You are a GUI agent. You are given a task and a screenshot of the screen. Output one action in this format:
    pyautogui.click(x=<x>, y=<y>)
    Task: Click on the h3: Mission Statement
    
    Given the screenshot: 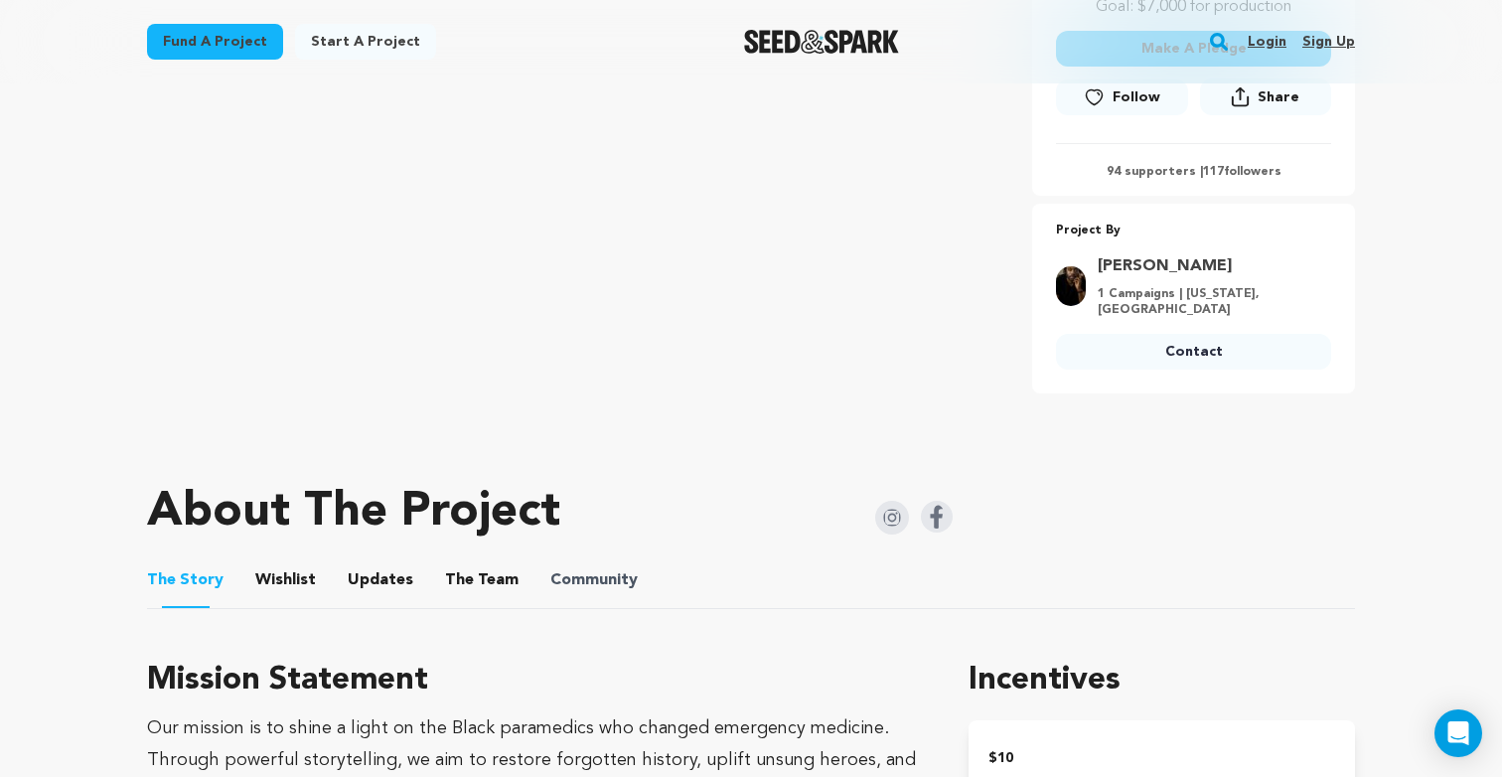 What is the action you would take?
    pyautogui.click(x=534, y=681)
    